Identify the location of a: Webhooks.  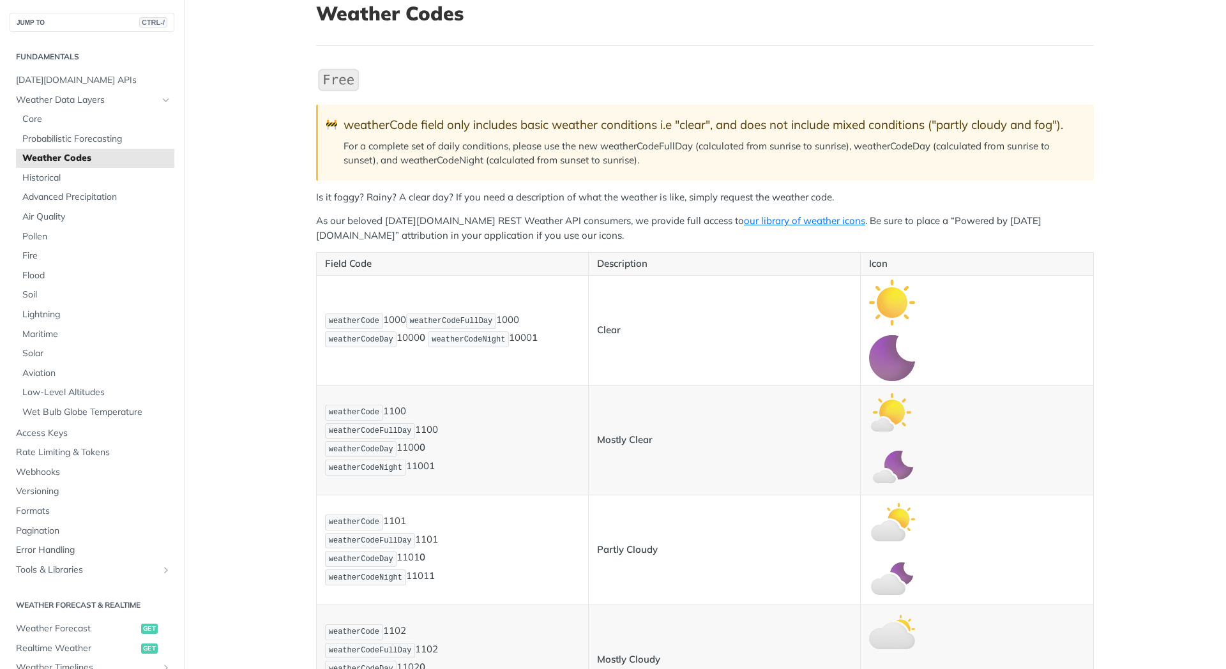
(92, 472).